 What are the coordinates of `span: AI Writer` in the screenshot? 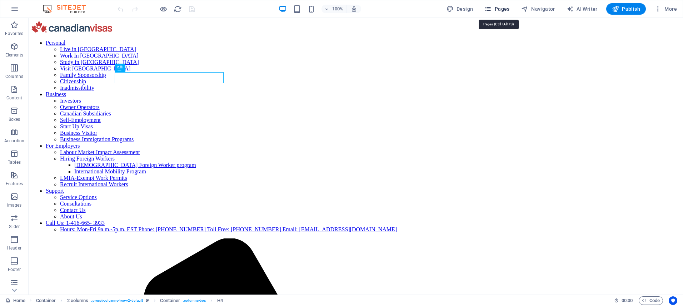 It's located at (582, 9).